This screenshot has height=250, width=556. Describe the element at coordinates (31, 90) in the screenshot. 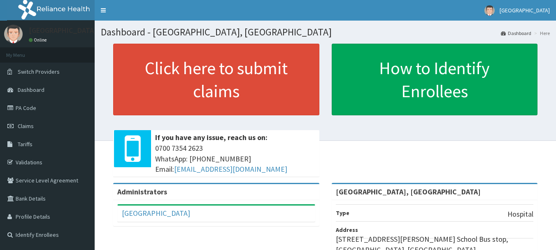

I see `span: Dashboard` at that location.